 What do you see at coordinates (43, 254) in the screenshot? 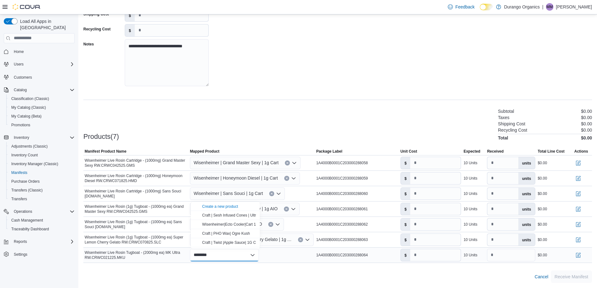
I see `span: Settings` at bounding box center [43, 254].